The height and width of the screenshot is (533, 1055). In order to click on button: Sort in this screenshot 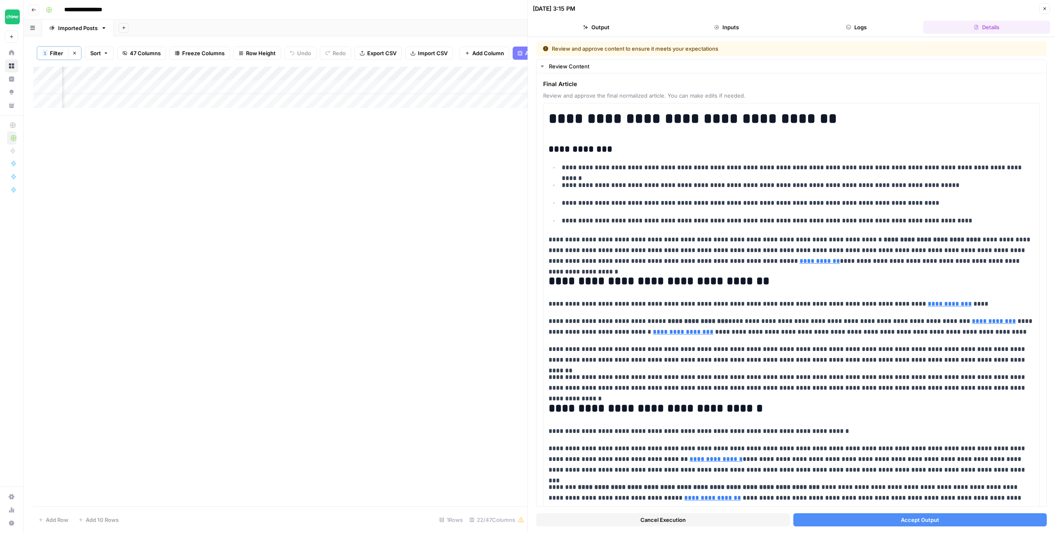, I will do `click(99, 53)`.